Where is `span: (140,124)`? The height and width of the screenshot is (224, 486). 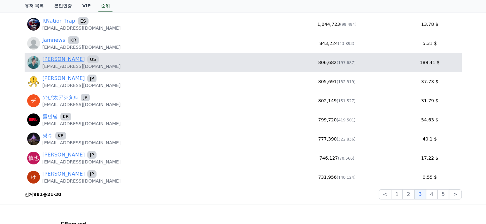 span: (140,124) is located at coordinates (346, 178).